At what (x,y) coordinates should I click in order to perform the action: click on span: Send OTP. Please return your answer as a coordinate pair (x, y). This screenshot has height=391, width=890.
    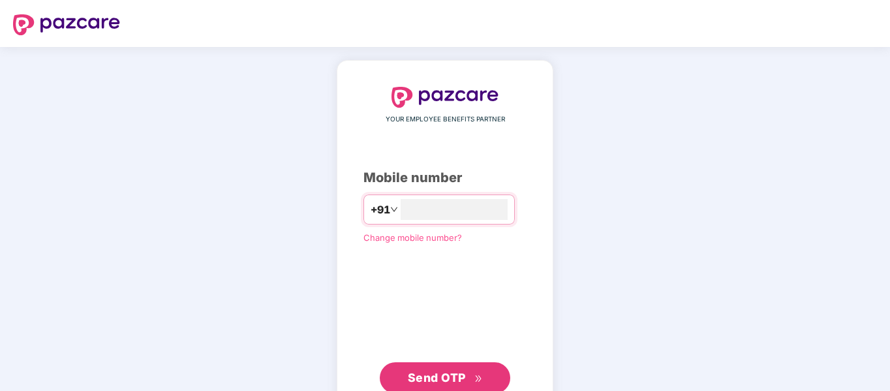
    Looking at the image, I should click on (437, 377).